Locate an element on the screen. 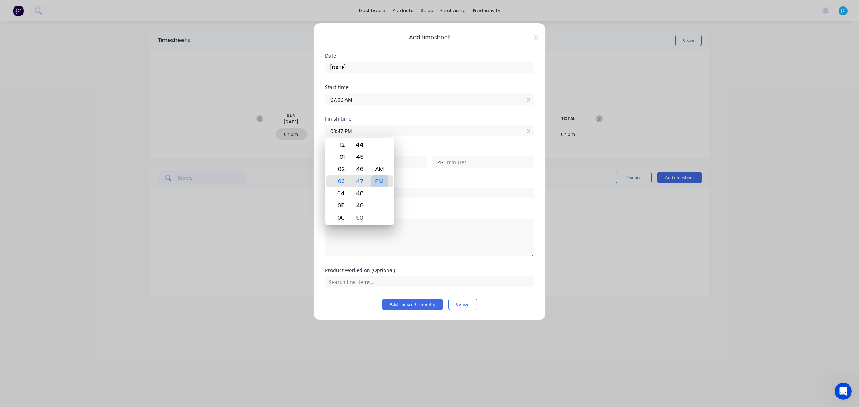 This screenshot has width=859, height=407. div: 48 is located at coordinates (360, 194).